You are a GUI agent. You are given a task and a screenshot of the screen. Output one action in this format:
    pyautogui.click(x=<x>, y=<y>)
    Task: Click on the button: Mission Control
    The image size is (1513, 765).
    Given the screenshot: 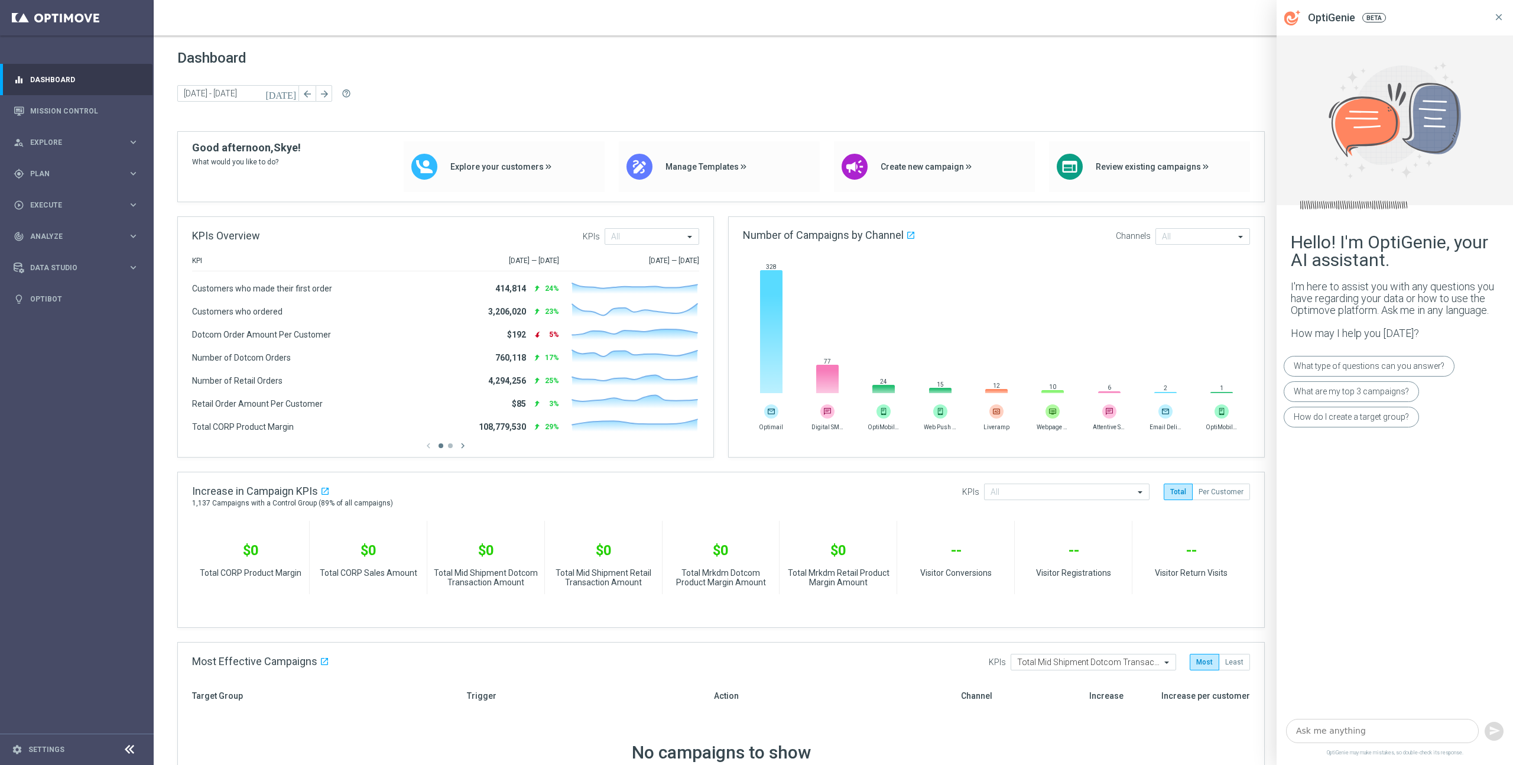 What is the action you would take?
    pyautogui.click(x=76, y=111)
    